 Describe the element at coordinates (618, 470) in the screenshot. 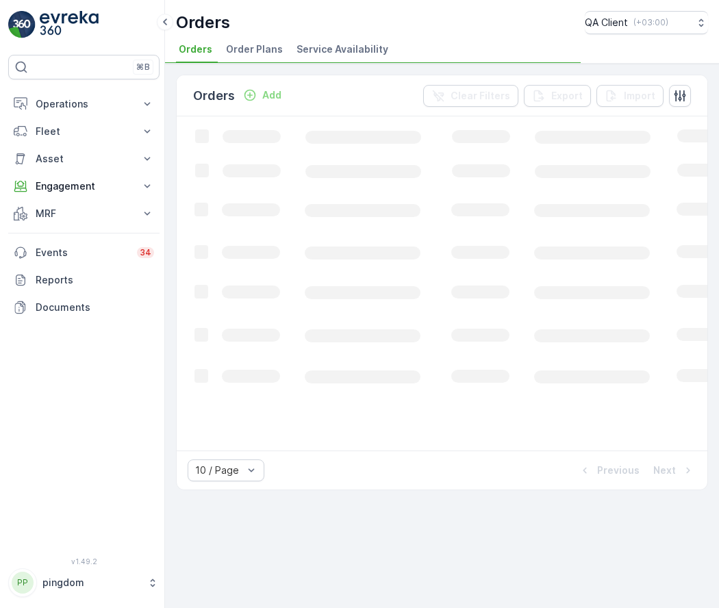

I see `p: Previous` at that location.